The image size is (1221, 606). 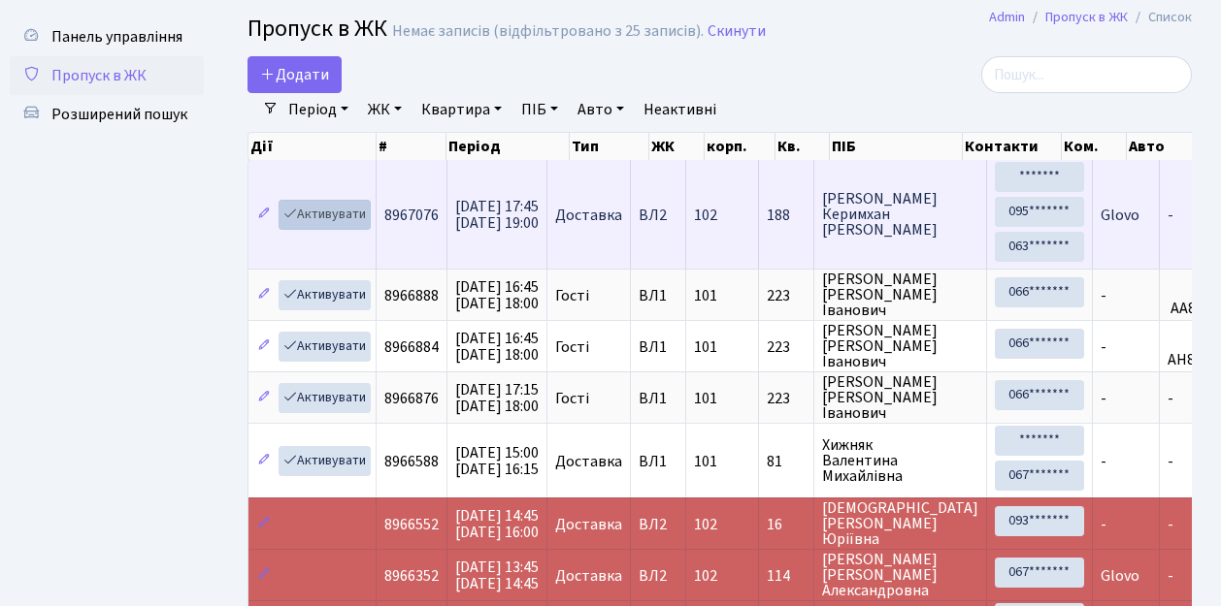 I want to click on a: Додати, so click(x=294, y=75).